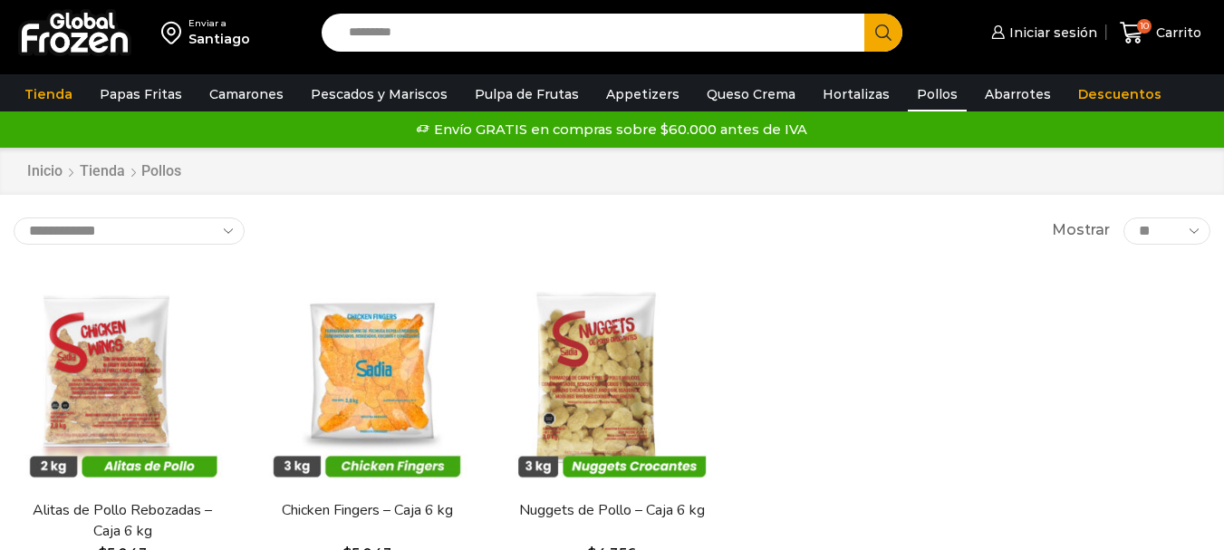  I want to click on a: Iniciar sesión, so click(1042, 33).